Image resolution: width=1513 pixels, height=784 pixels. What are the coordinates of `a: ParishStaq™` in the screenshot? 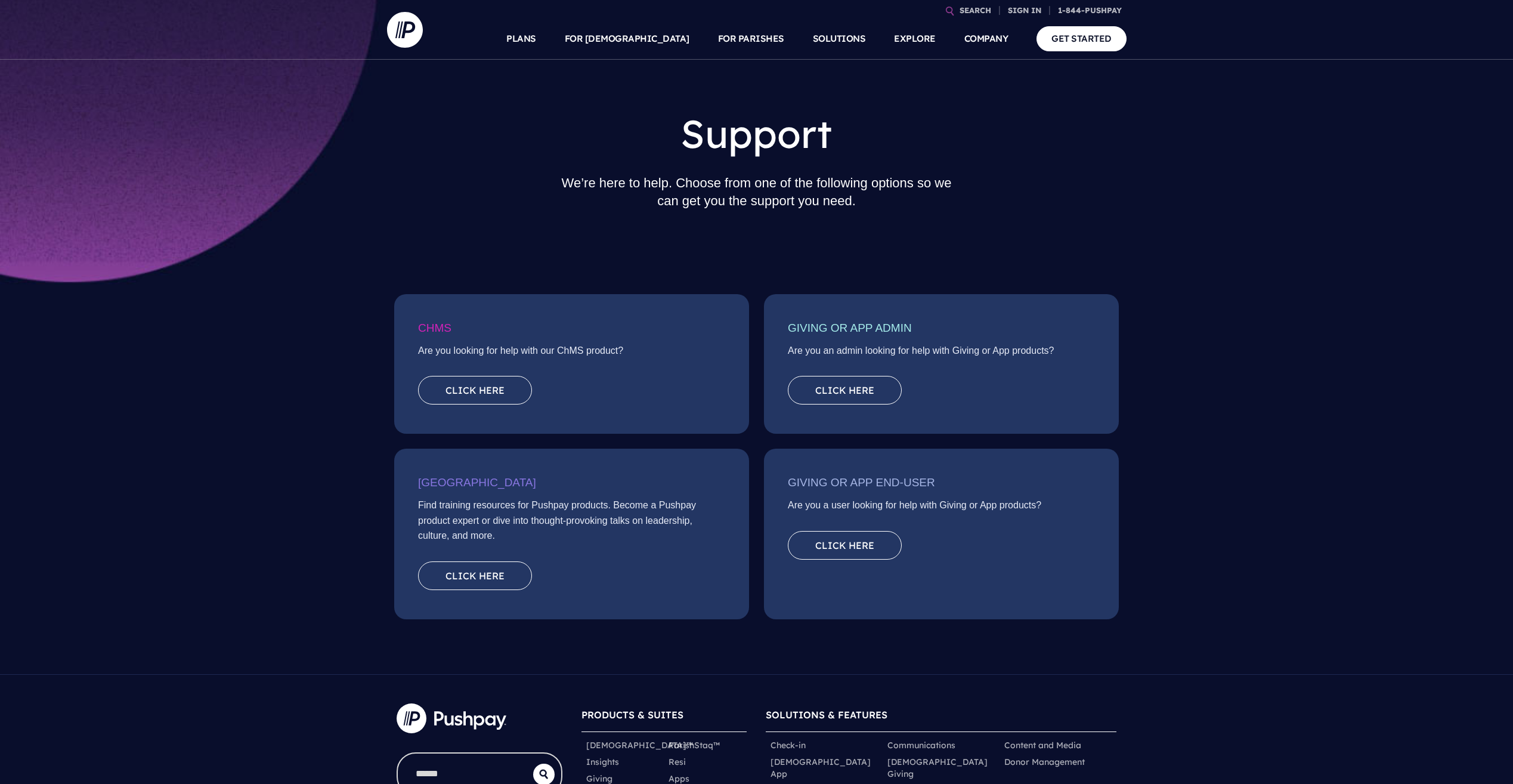 It's located at (694, 745).